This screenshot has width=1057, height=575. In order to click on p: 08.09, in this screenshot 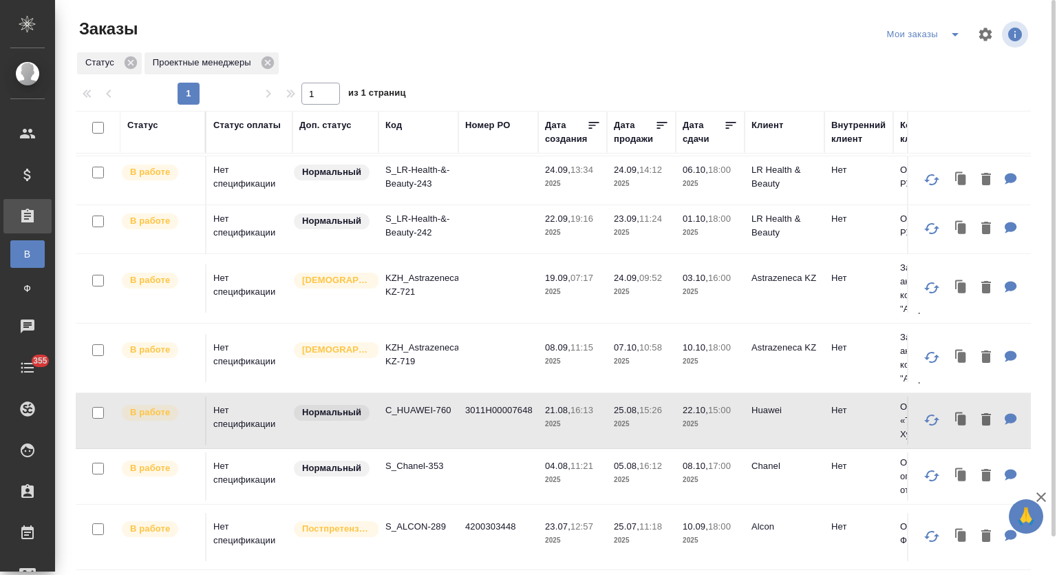, I will do `click(557, 347)`.